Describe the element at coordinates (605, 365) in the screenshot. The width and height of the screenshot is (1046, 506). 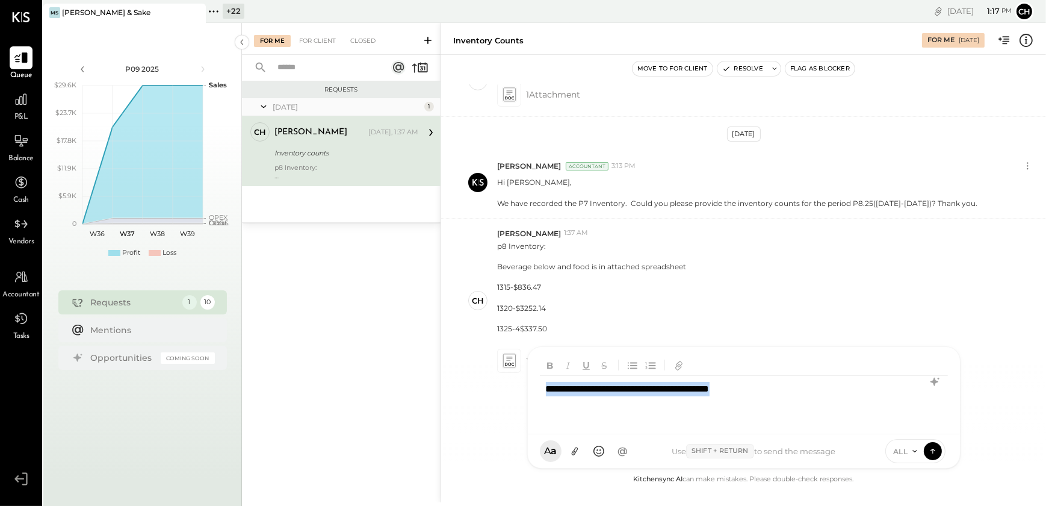
I see `button: Strikethrough` at that location.